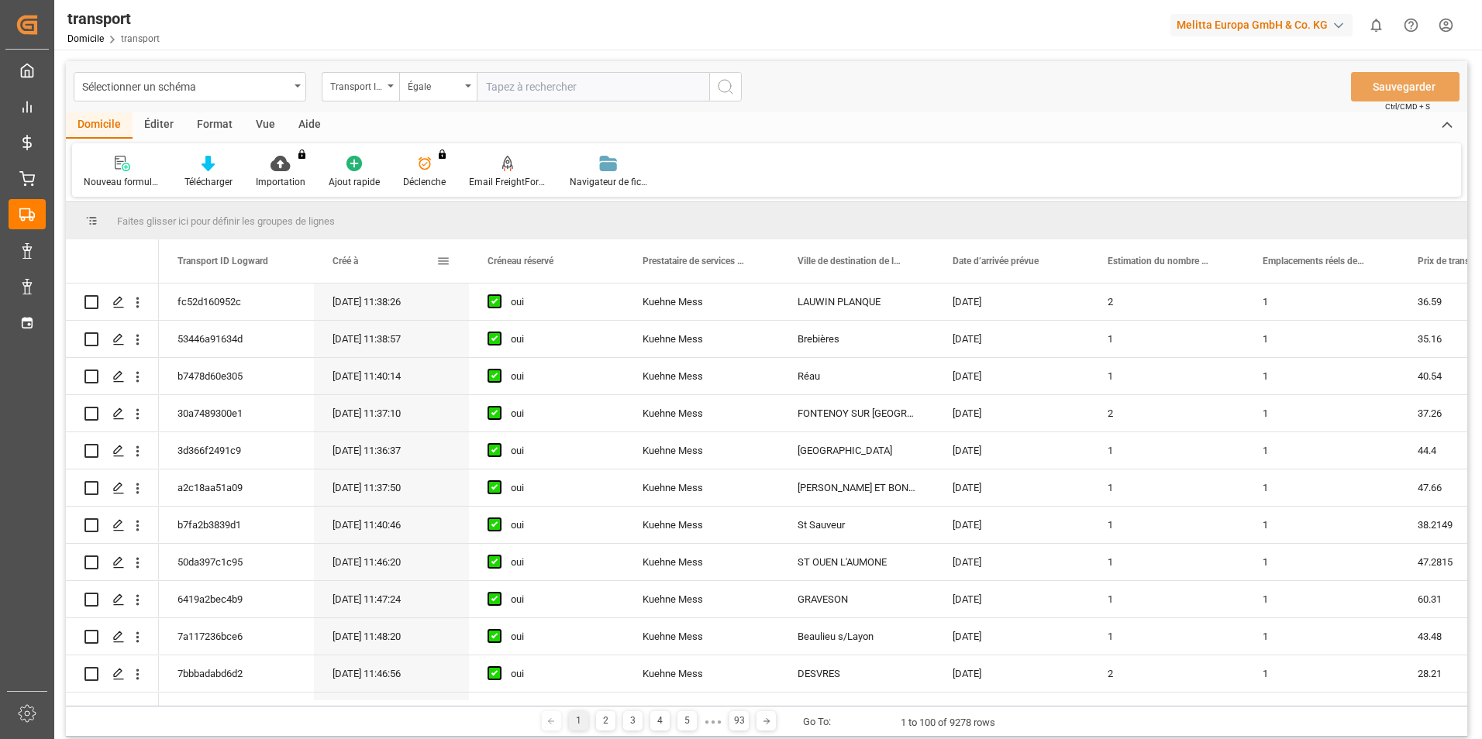 The width and height of the screenshot is (1482, 739). Describe the element at coordinates (1405, 87) in the screenshot. I see `button: Sauvegarder` at that location.